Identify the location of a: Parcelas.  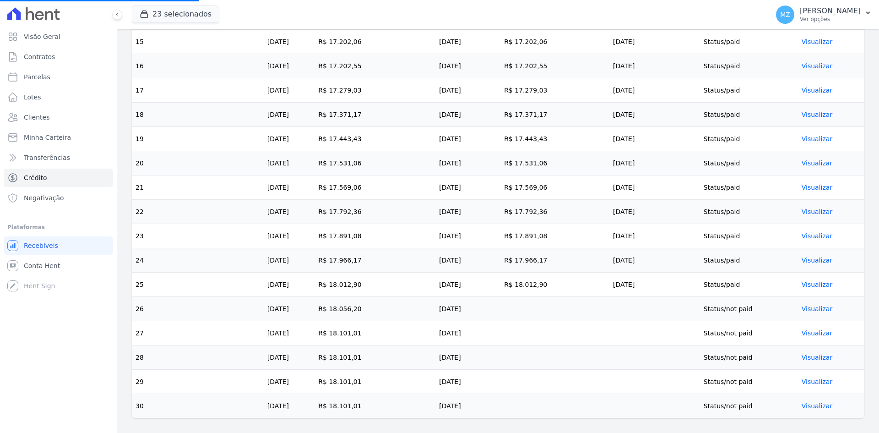
(58, 77).